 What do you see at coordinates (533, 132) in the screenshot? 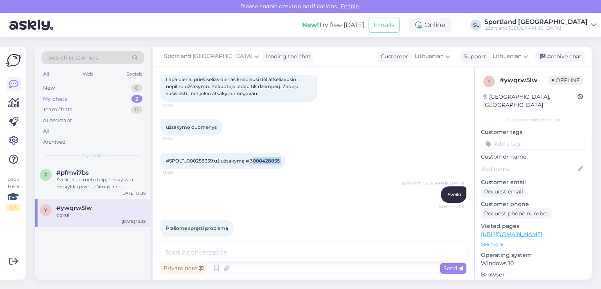
I see `p: Customer tags` at bounding box center [533, 132].